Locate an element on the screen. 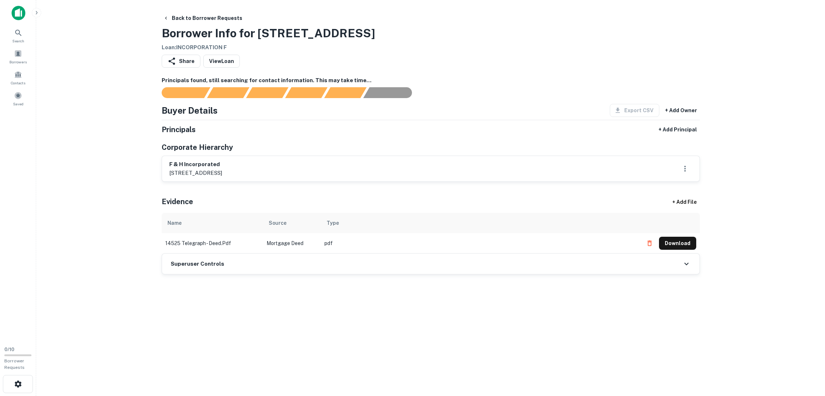  div: Documents found, AI parsing details... is located at coordinates (267, 93).